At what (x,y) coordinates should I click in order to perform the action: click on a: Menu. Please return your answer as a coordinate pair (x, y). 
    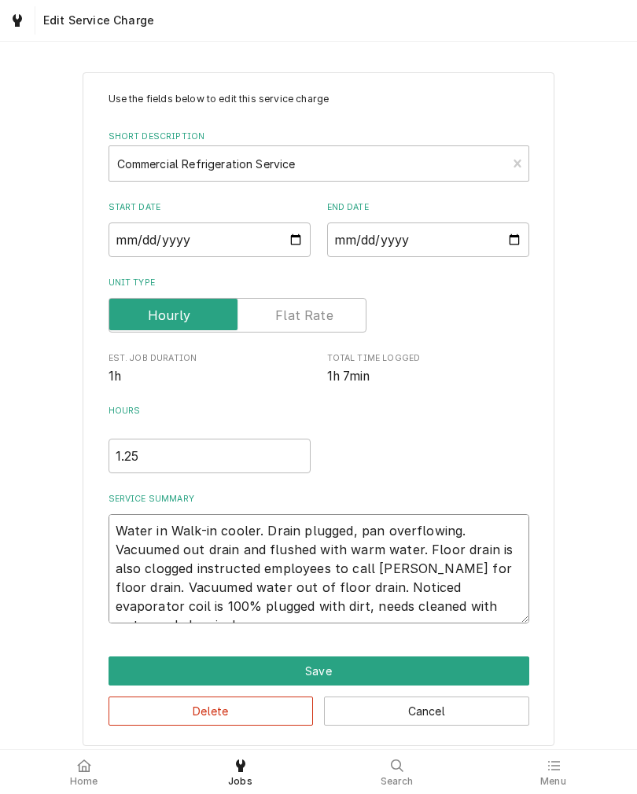
    Looking at the image, I should click on (553, 772).